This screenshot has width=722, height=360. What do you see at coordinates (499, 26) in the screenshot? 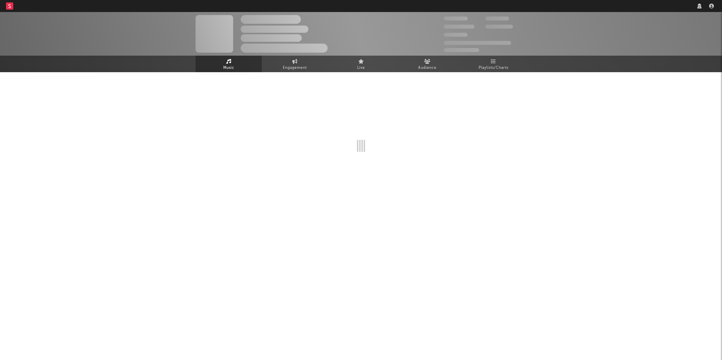
I see `span: 1,000,000` at bounding box center [499, 26].